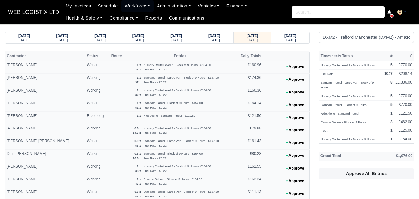 The width and height of the screenshot is (419, 199). What do you see at coordinates (345, 156) in the screenshot?
I see `th: Grand Total` at bounding box center [345, 156].